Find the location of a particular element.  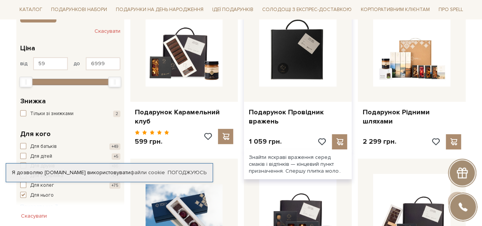

a: Подарунок Провідник вражень is located at coordinates (298, 117).